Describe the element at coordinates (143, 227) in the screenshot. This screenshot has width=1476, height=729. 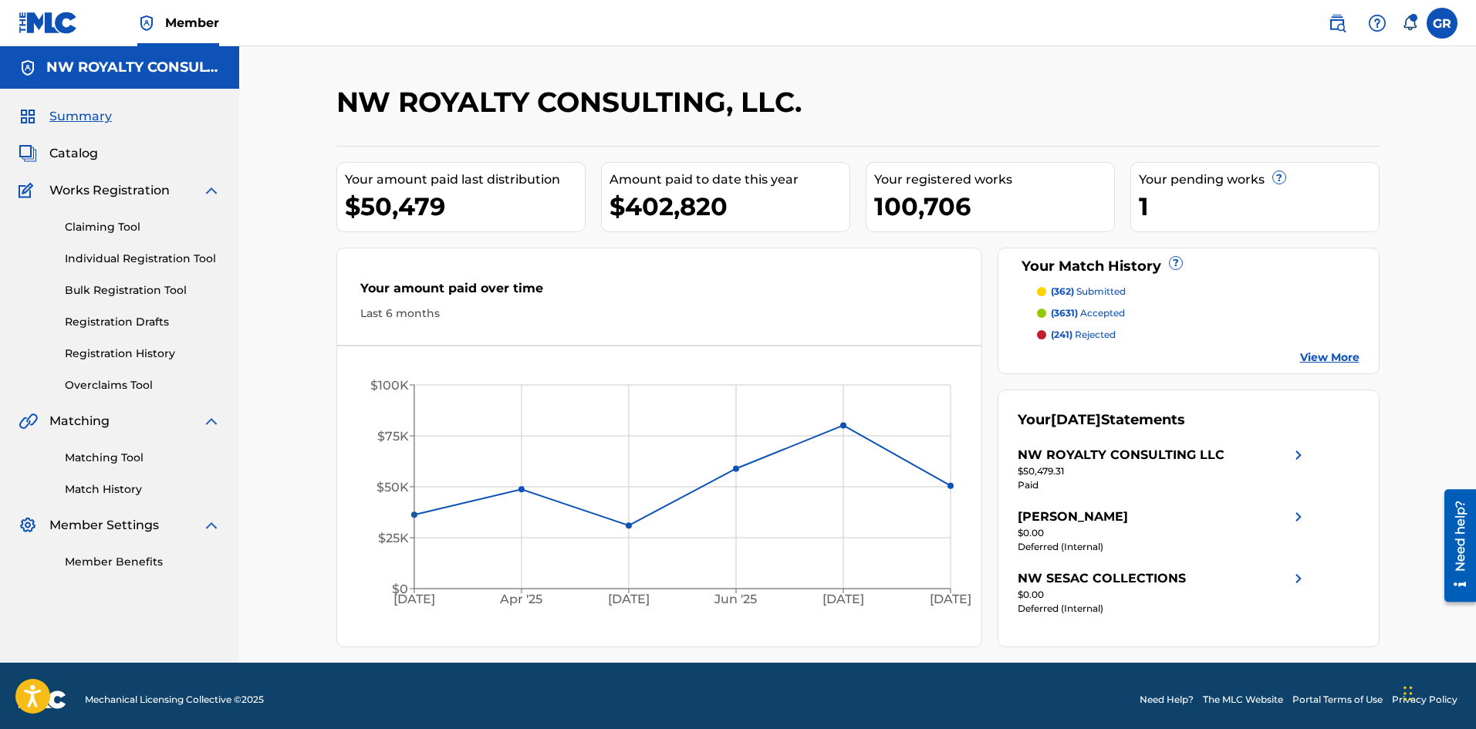
I see `a: Claiming Tool` at that location.